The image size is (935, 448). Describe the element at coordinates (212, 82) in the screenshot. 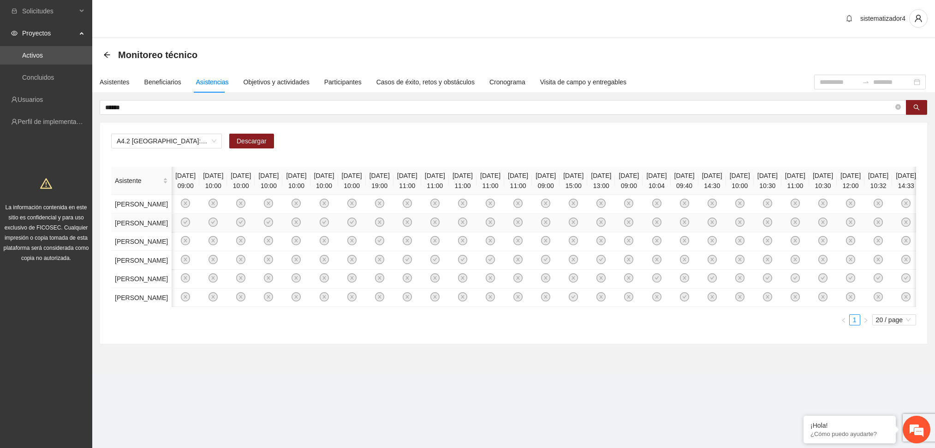

I see `div: Asistencias` at that location.